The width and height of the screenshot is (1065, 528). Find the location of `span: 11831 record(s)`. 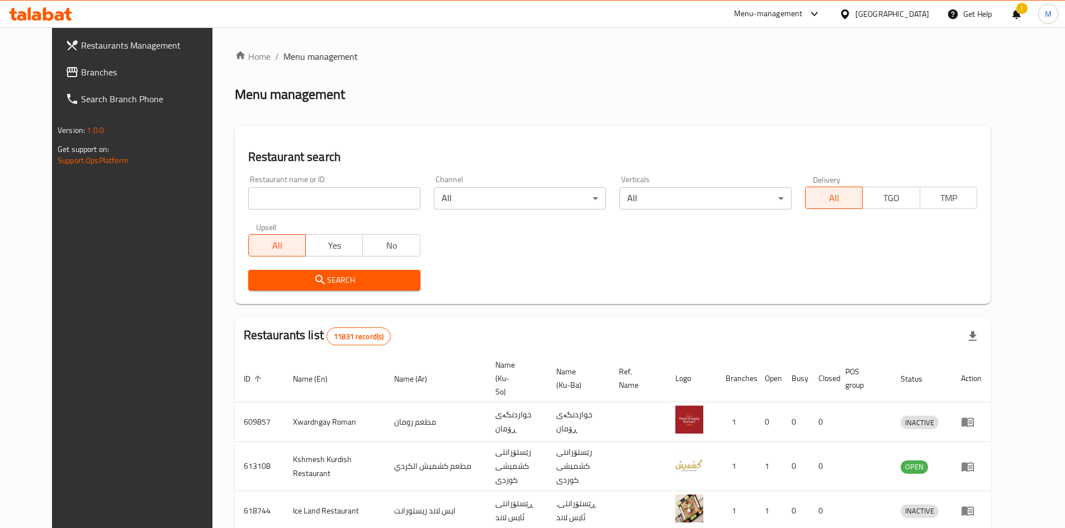

span: 11831 record(s) is located at coordinates (358, 337).